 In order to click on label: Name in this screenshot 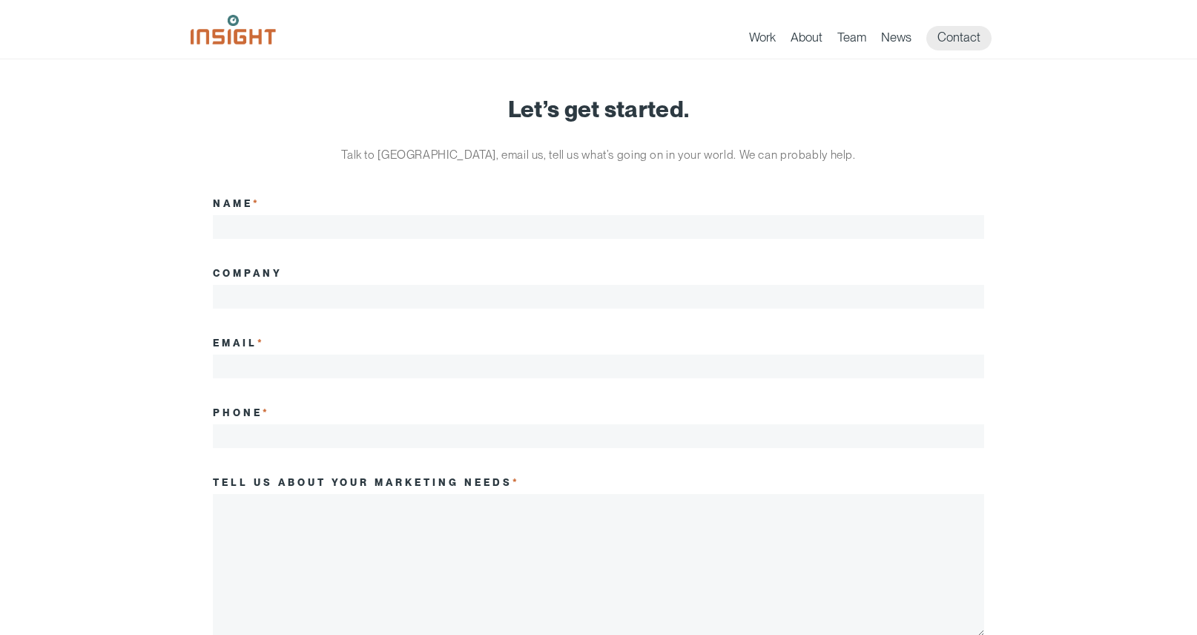, I will do `click(237, 203)`.